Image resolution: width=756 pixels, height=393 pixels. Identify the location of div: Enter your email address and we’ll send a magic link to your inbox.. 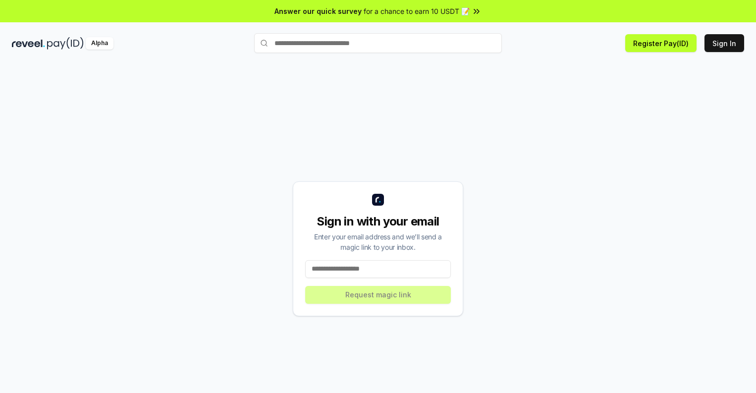
(378, 242).